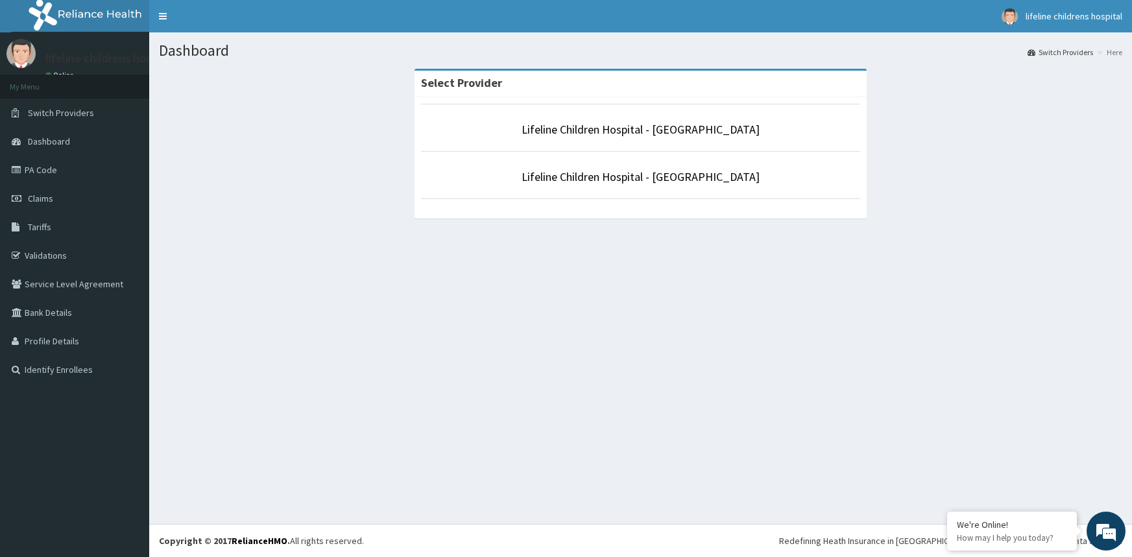  Describe the element at coordinates (1074, 16) in the screenshot. I see `span: lifeline childrens hospital` at that location.